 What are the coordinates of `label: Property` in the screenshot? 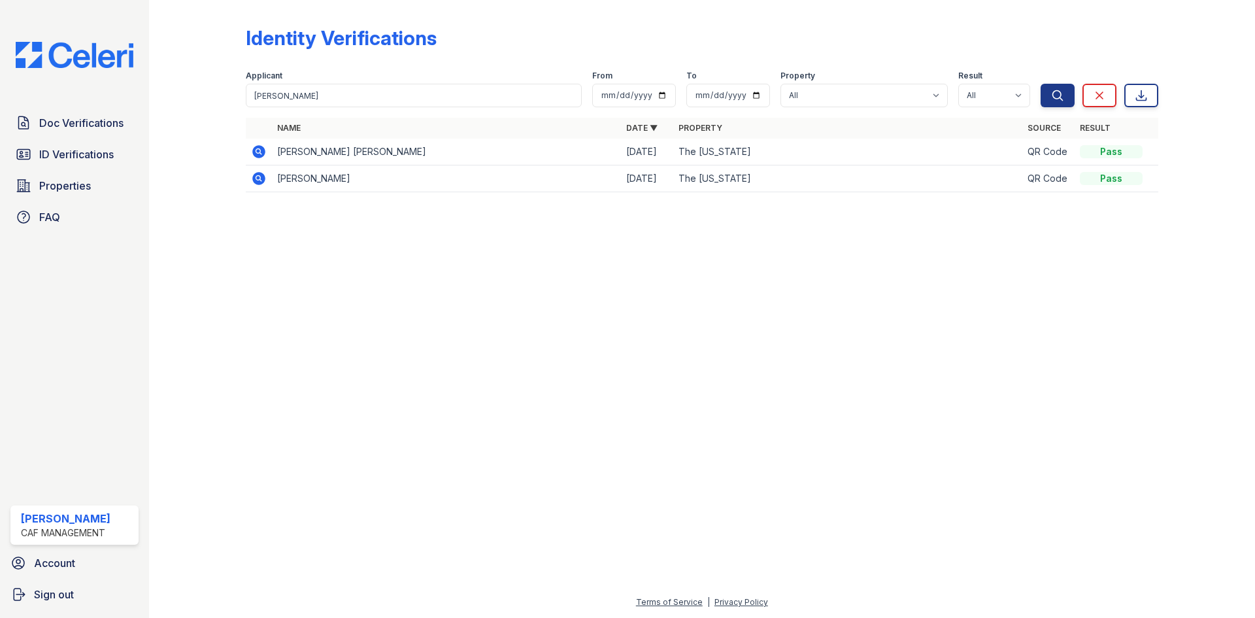 It's located at (798, 76).